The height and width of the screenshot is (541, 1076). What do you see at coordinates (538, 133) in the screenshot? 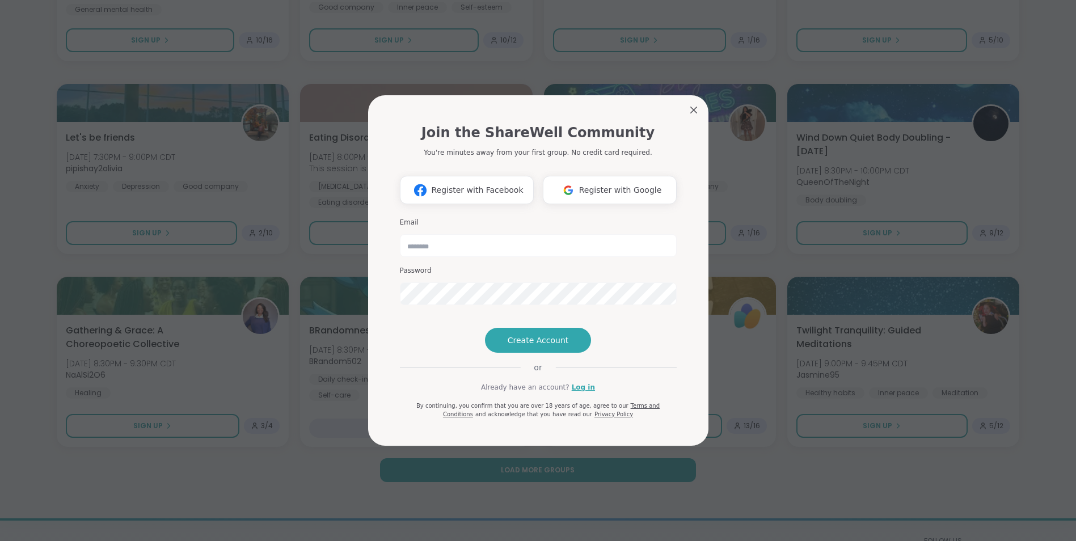
I see `h1: Join the ShareWell Community` at bounding box center [538, 133].